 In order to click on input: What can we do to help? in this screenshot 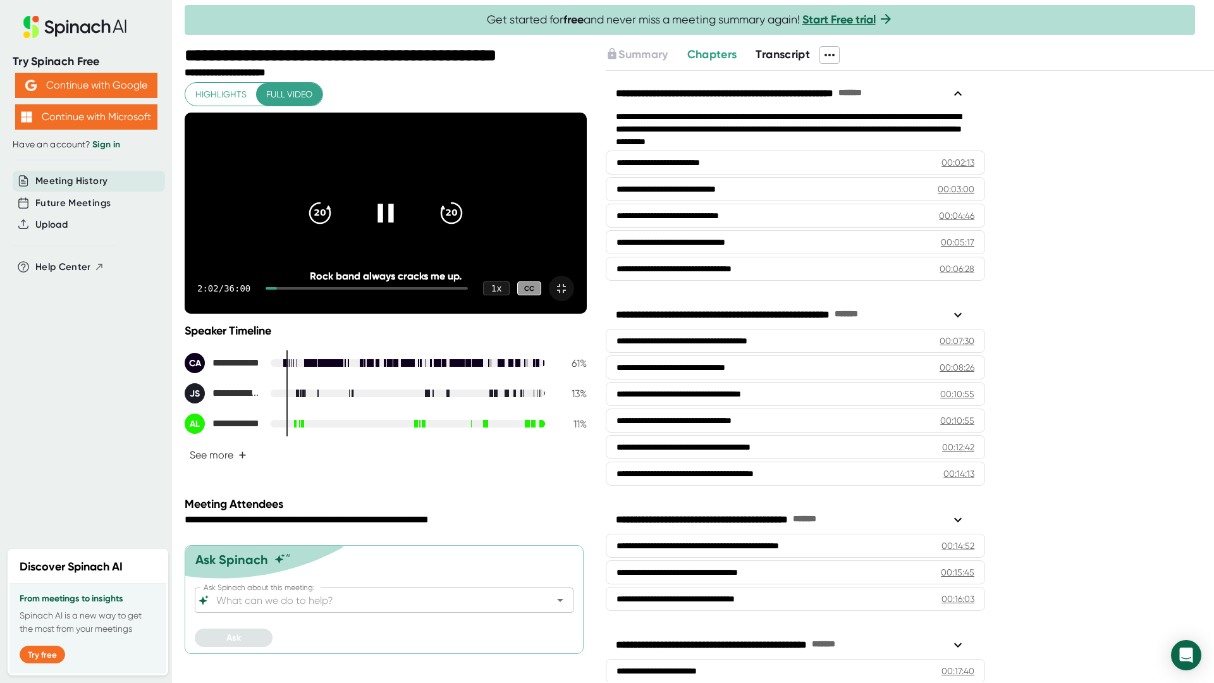, I will do `click(373, 600)`.